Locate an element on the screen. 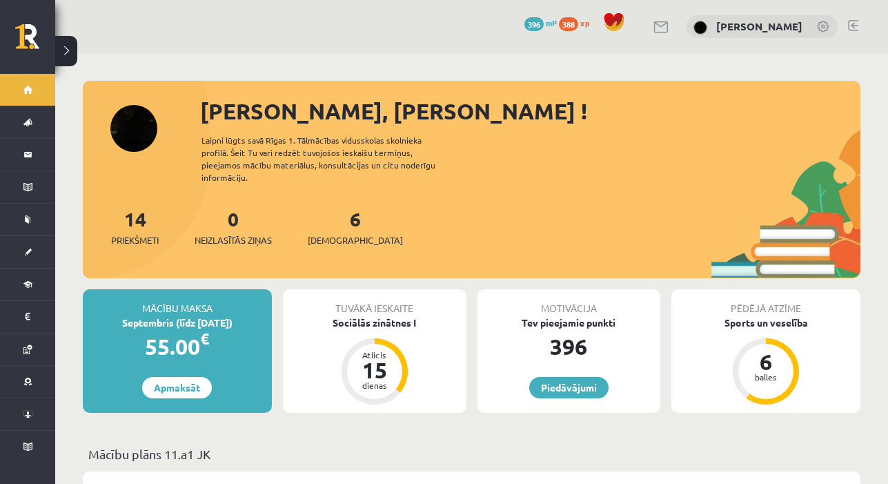 The width and height of the screenshot is (888, 484). span: Neizlasītās ziņas is located at coordinates (233, 240).